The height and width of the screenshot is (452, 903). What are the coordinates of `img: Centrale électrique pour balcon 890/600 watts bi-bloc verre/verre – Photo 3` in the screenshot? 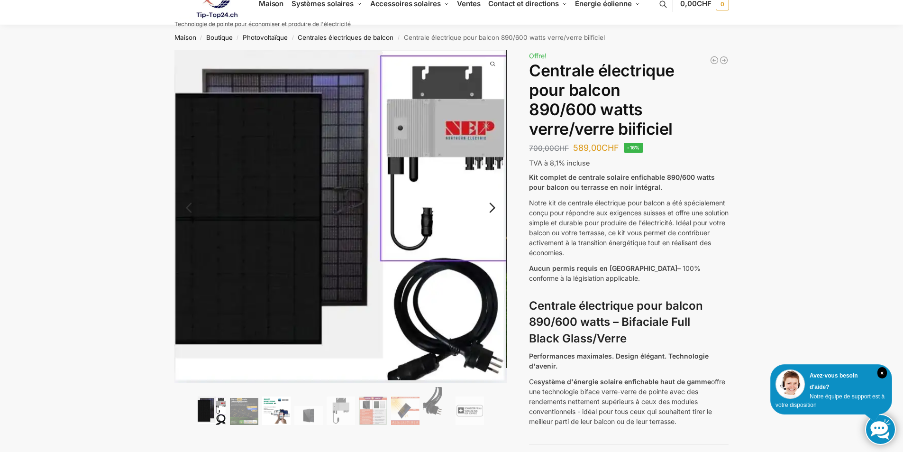 It's located at (276, 410).